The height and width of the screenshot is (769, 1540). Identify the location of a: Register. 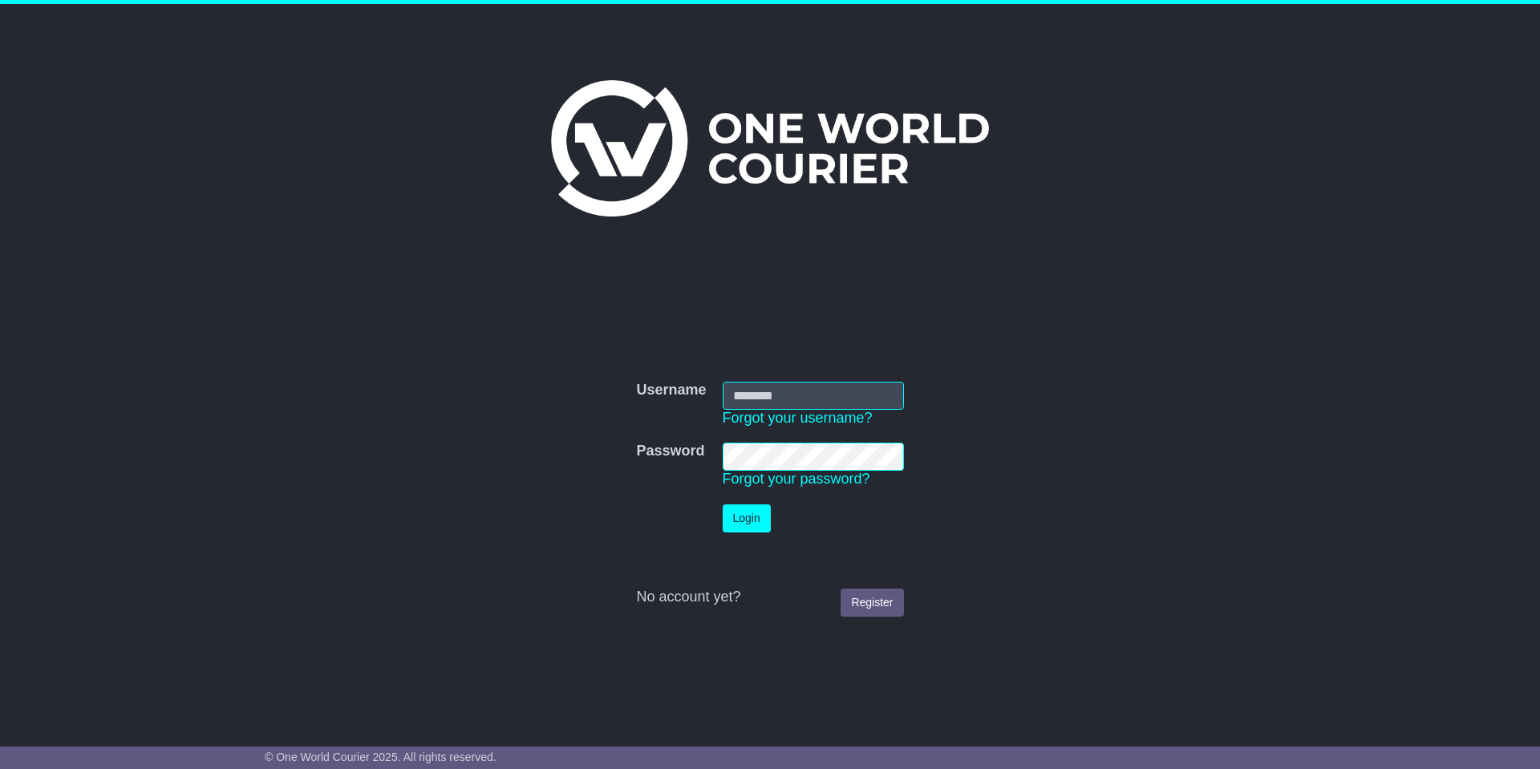
(872, 603).